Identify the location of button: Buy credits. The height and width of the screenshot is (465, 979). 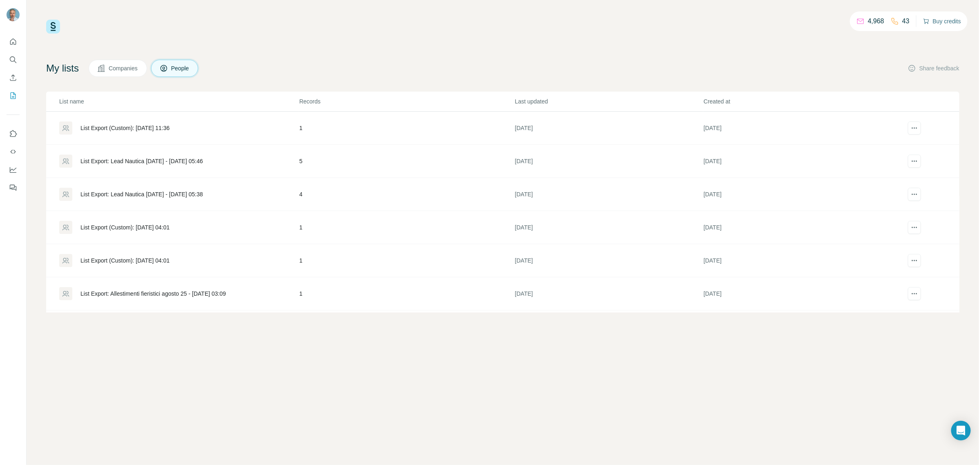
(942, 21).